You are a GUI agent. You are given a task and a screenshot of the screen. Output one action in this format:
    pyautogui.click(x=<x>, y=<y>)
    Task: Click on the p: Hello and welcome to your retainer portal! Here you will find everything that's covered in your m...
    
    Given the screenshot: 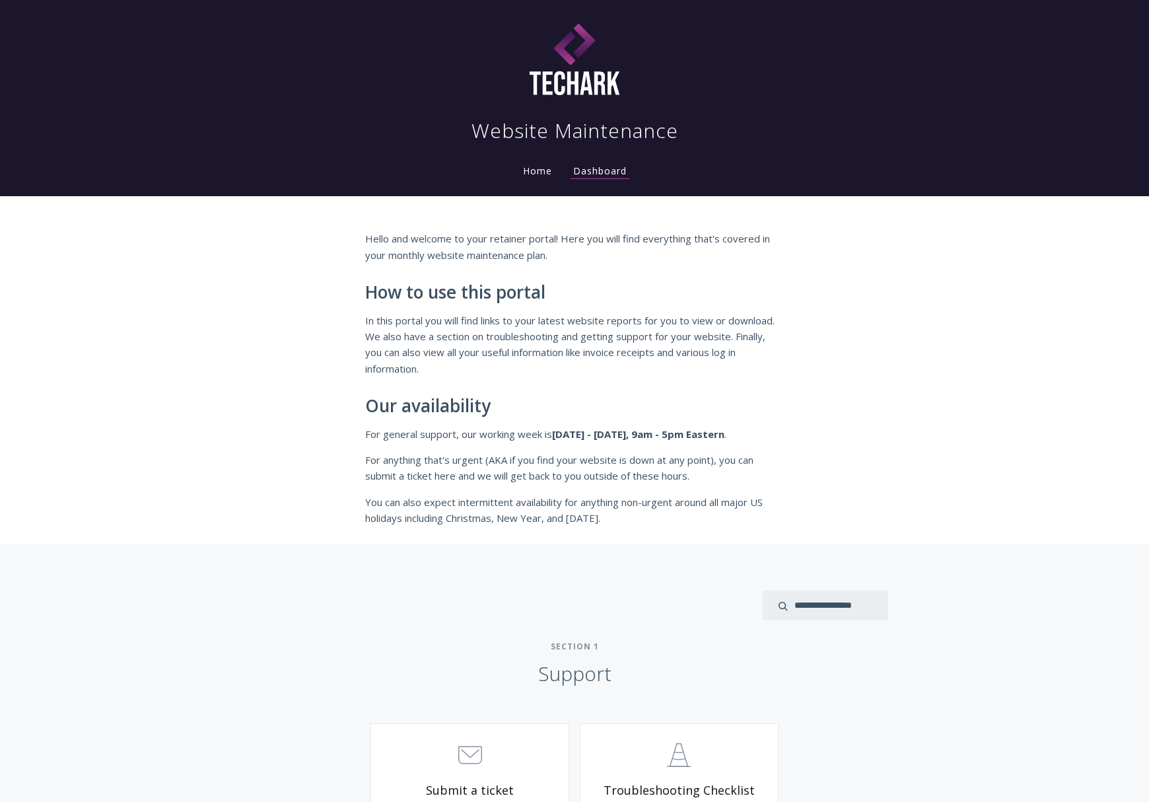 What is the action you would take?
    pyautogui.click(x=575, y=246)
    